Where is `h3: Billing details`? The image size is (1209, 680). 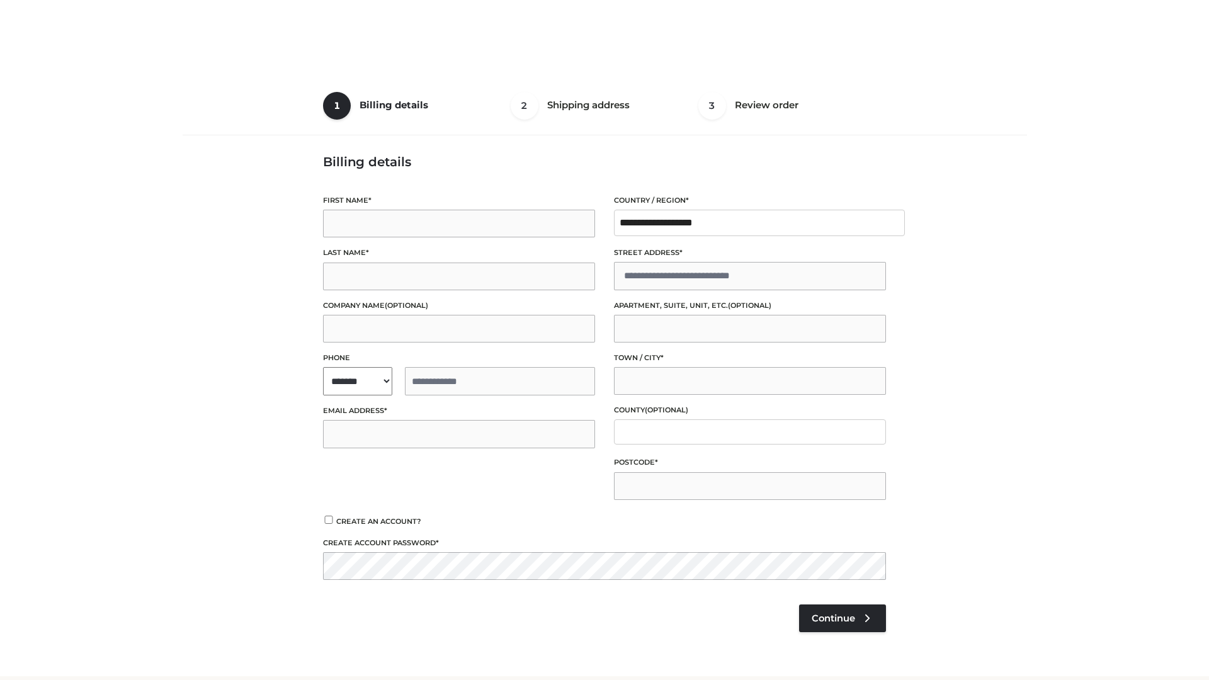 h3: Billing details is located at coordinates (605, 162).